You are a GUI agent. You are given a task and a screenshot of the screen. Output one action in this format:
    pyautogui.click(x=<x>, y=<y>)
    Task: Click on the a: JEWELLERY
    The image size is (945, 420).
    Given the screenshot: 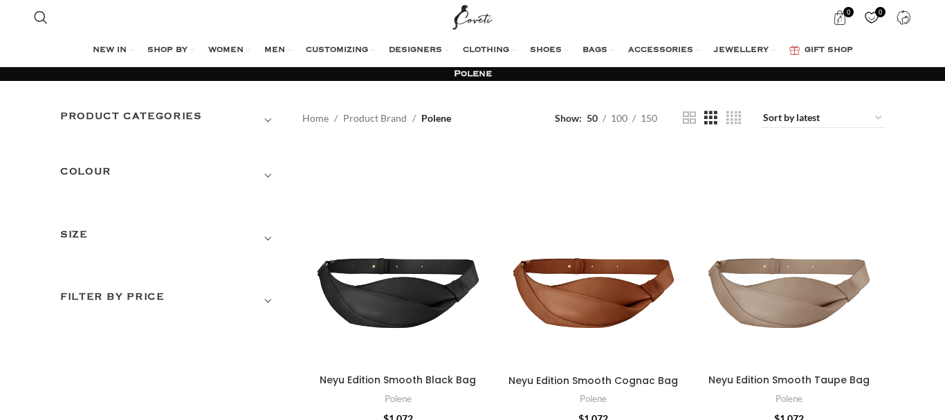 What is the action you would take?
    pyautogui.click(x=744, y=51)
    